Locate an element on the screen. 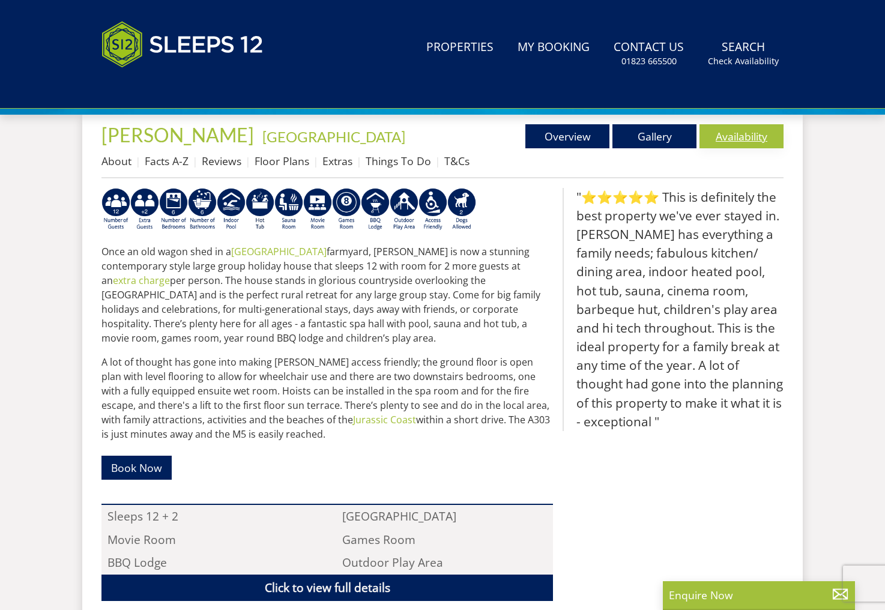 The width and height of the screenshot is (885, 610). li: BBQ Lodge is located at coordinates (210, 563).